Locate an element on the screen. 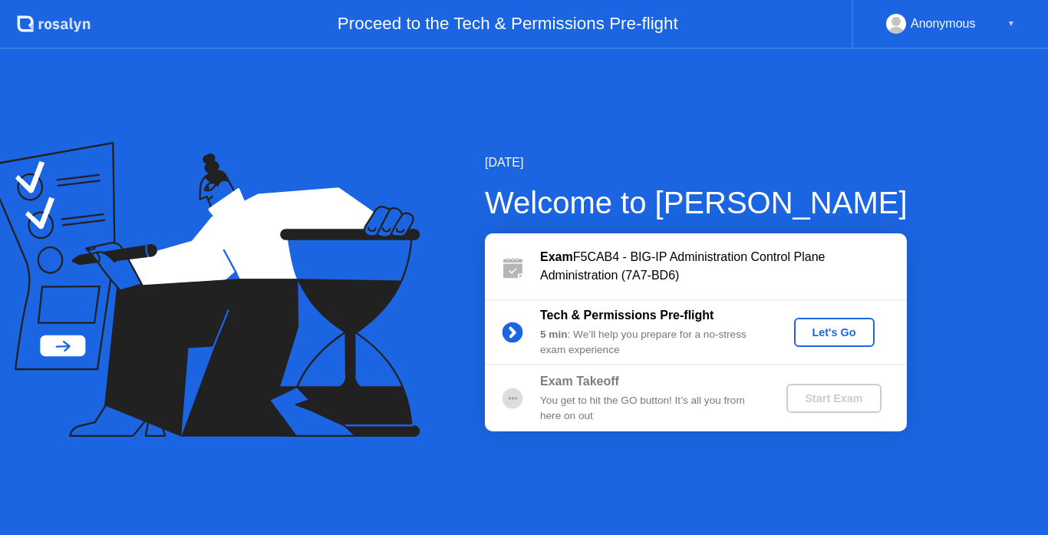  div: You get to hit the GO button! It’s all you from here on out is located at coordinates (650, 408).